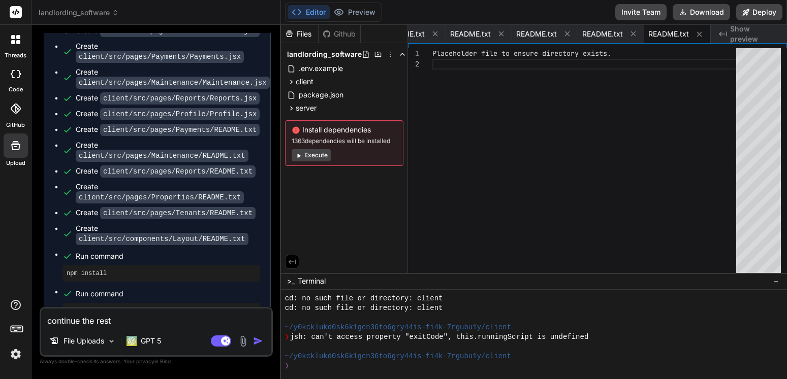 Image resolution: width=787 pixels, height=379 pixels. I want to click on code: client/src/pages/Payments/Payments.jsx, so click(160, 57).